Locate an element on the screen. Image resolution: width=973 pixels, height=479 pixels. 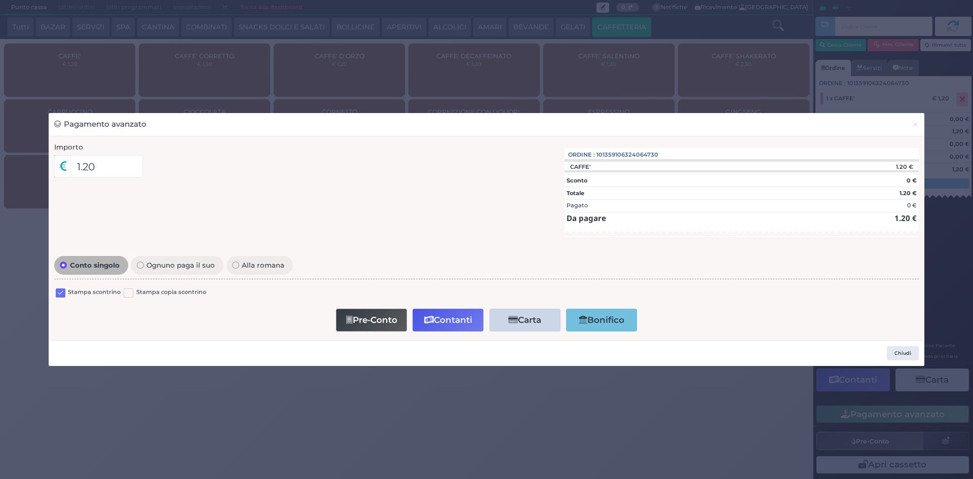
label: Stampa scontrino is located at coordinates (94, 293).